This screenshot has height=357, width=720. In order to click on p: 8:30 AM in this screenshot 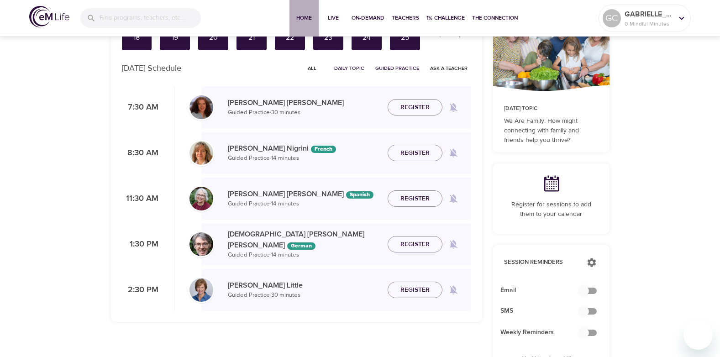, I will do `click(140, 153)`.